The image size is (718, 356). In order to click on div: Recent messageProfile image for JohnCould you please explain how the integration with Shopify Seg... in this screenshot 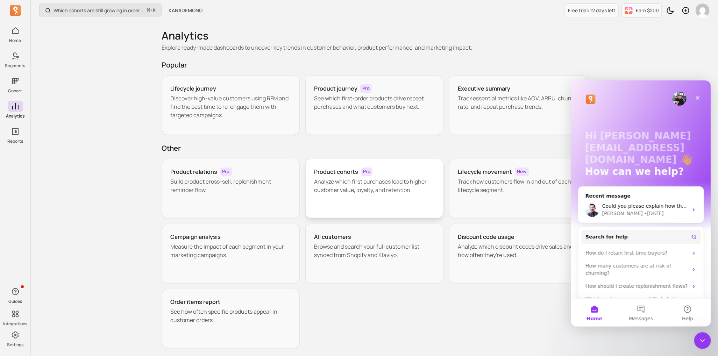, I will do `click(70, 124)`.